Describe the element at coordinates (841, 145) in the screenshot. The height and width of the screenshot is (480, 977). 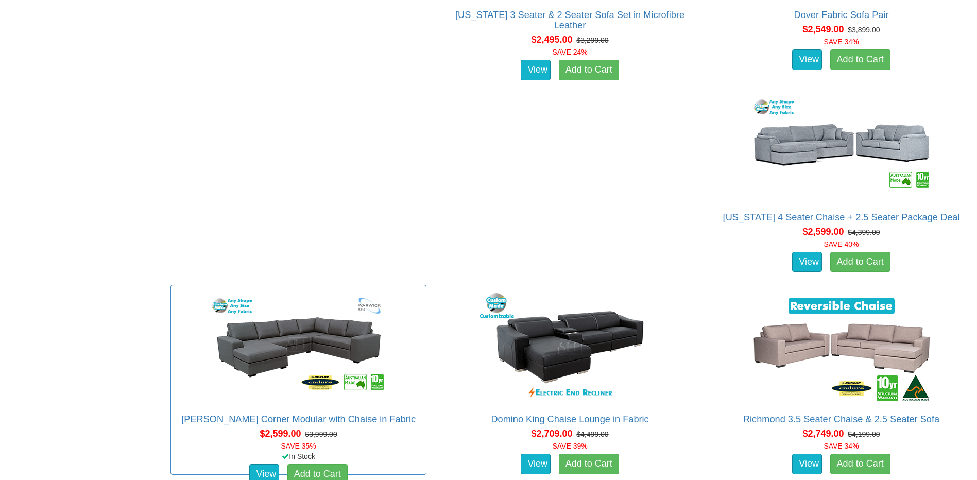
I see `img: Texas 4 Seater Chaise + 2.5 Seater Package Deal` at that location.